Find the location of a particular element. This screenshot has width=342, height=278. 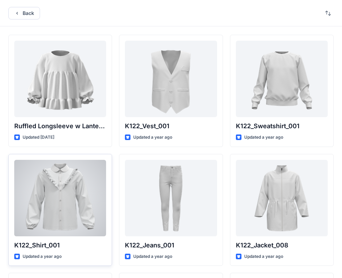

a: Ruffled Longsleeve w Lantern Sleeve is located at coordinates (60, 79).